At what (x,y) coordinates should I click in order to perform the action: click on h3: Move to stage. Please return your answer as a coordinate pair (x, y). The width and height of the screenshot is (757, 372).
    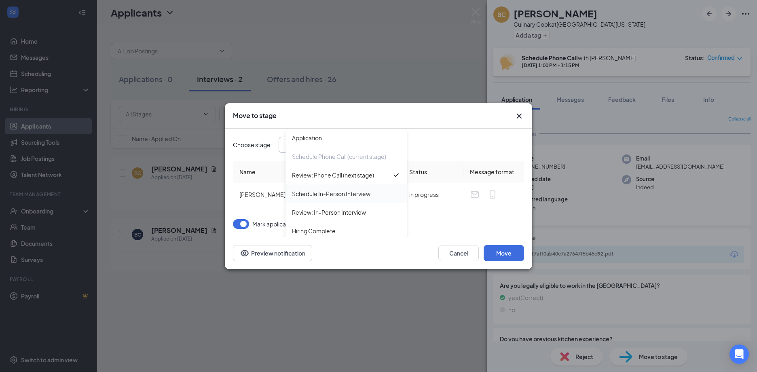
    Looking at the image, I should click on (255, 116).